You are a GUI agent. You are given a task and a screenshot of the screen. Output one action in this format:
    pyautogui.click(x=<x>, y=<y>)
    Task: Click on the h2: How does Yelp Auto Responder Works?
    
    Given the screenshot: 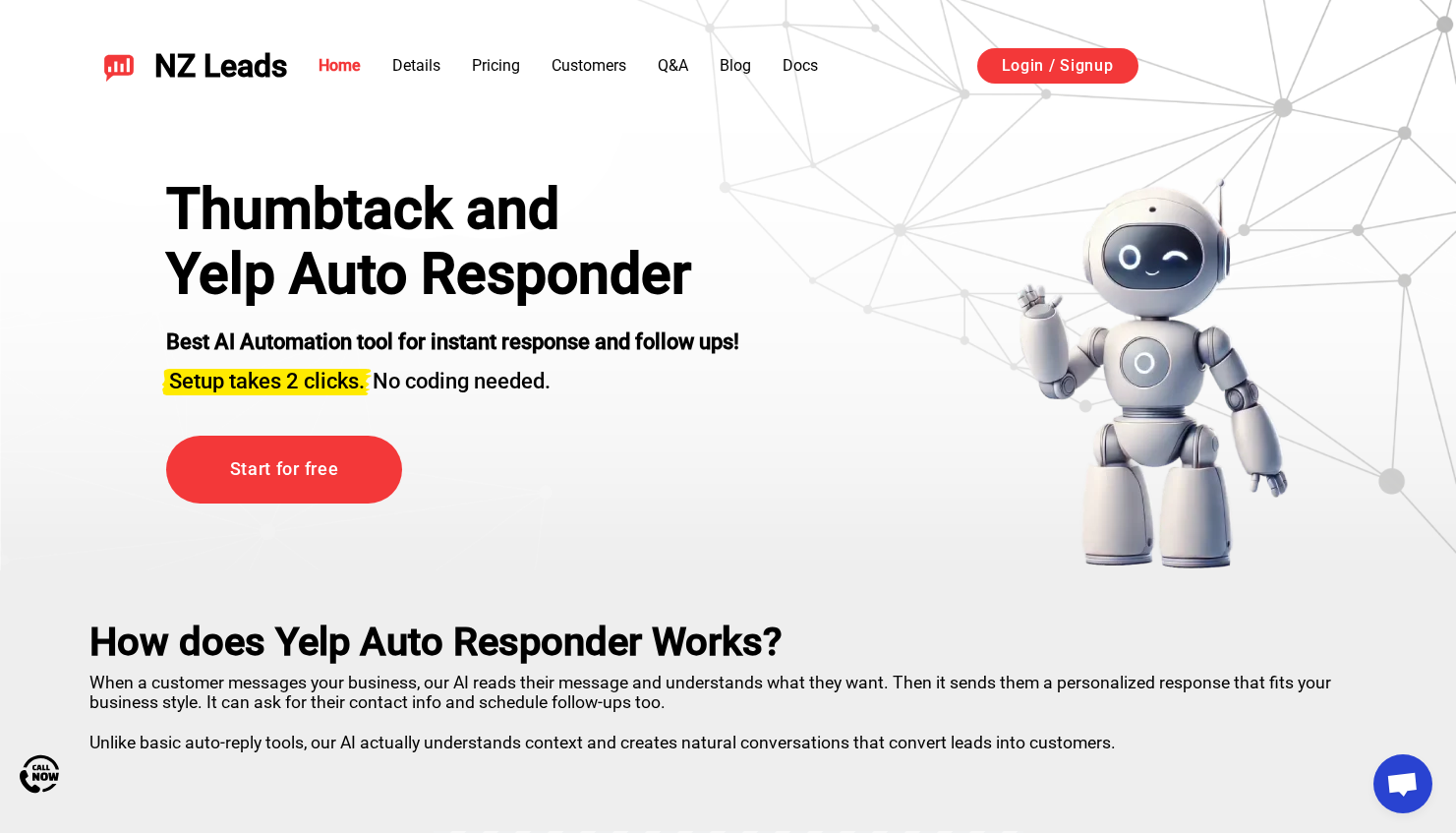 What is the action you would take?
    pyautogui.click(x=729, y=643)
    